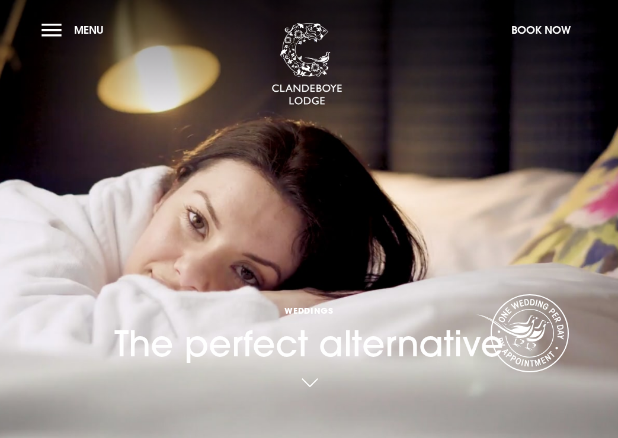 The image size is (618, 438). Describe the element at coordinates (89, 30) in the screenshot. I see `span: Menu` at that location.